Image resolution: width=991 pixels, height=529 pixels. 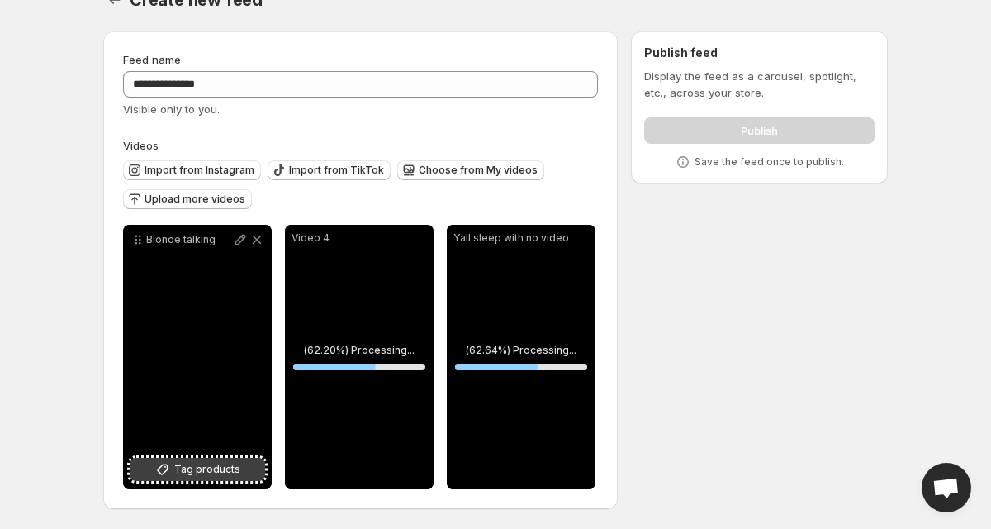 I want to click on button: Import from Instagram, so click(x=192, y=170).